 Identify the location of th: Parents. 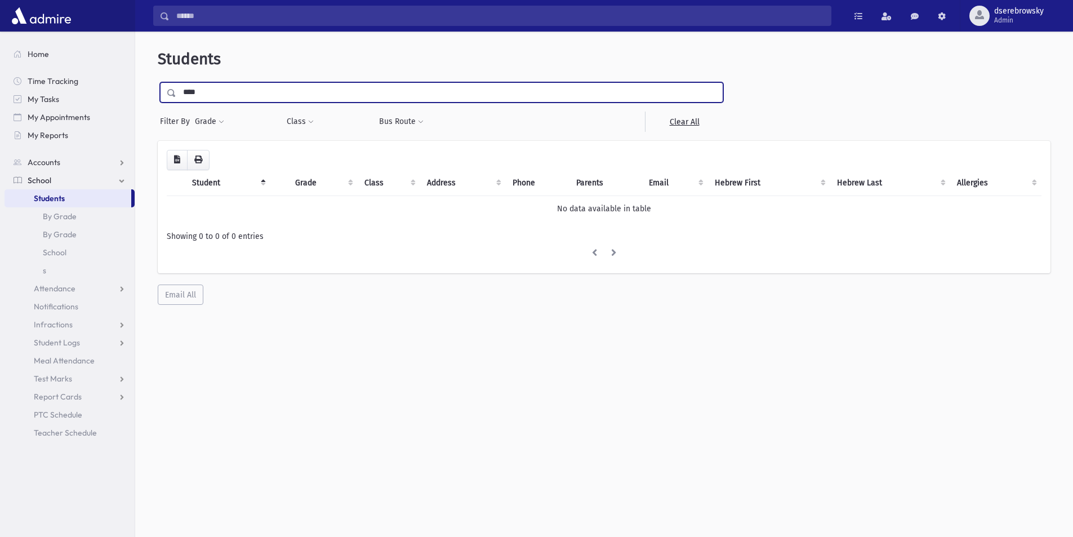
(606, 183).